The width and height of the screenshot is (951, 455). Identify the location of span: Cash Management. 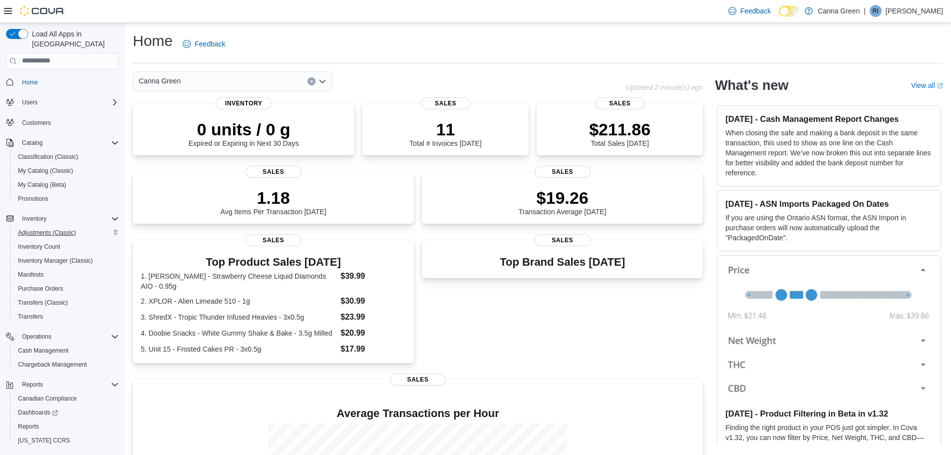
(66, 350).